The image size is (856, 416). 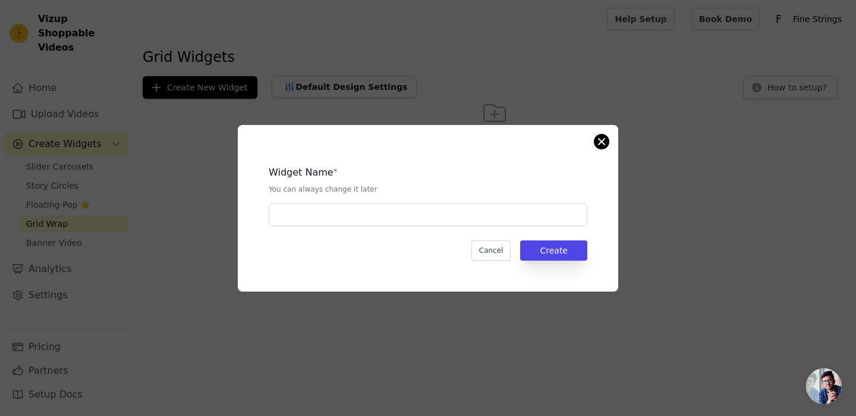 What do you see at coordinates (301, 172) in the screenshot?
I see `legend: Widget Name` at bounding box center [301, 172].